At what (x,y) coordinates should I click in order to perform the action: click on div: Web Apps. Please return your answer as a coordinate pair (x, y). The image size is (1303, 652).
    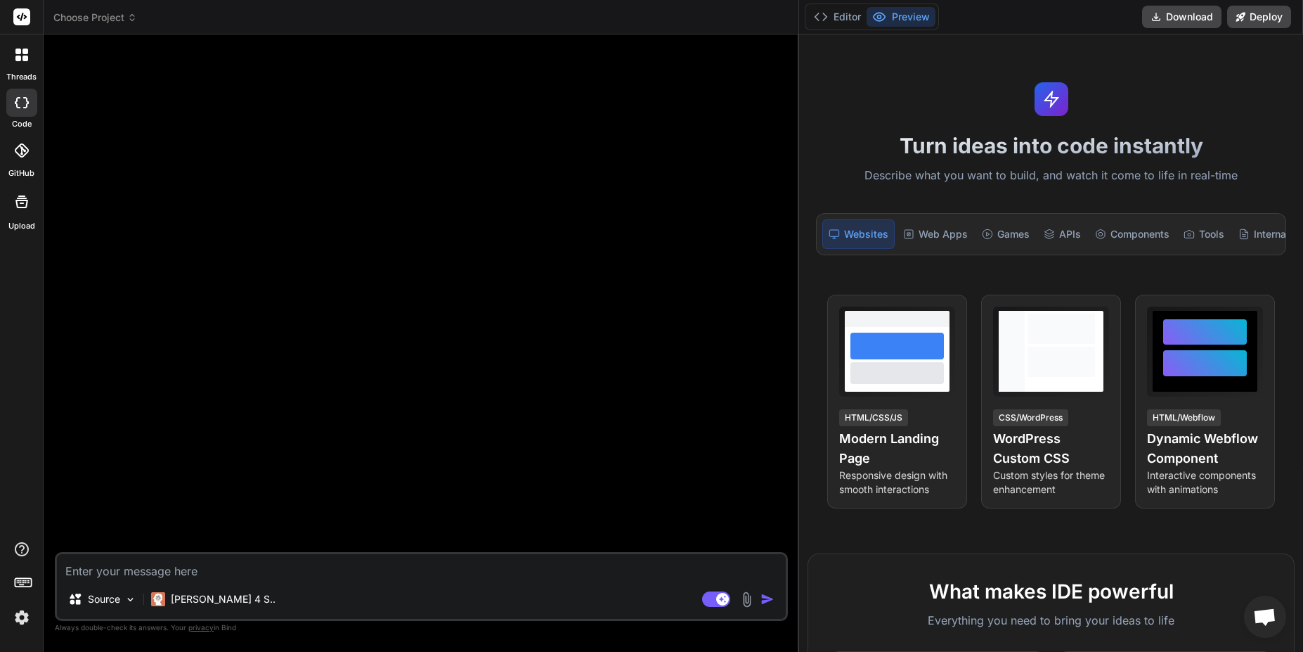
    Looking at the image, I should click on (935, 234).